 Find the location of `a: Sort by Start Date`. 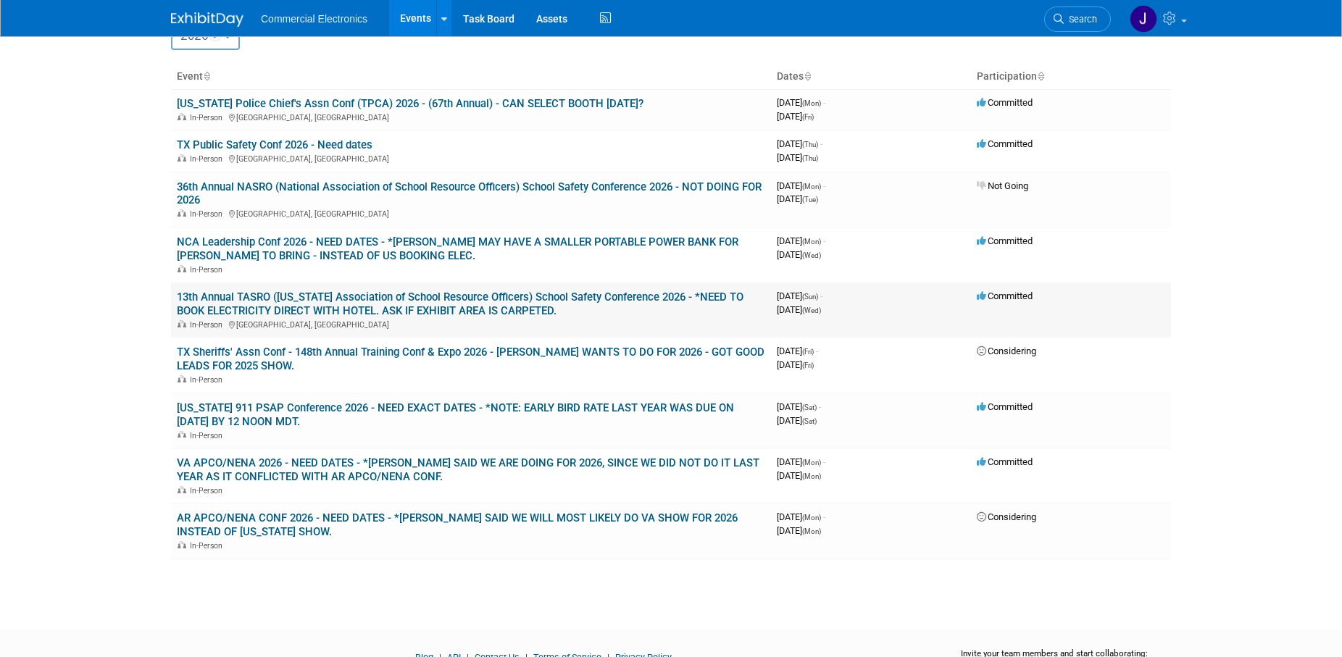

a: Sort by Start Date is located at coordinates (807, 76).